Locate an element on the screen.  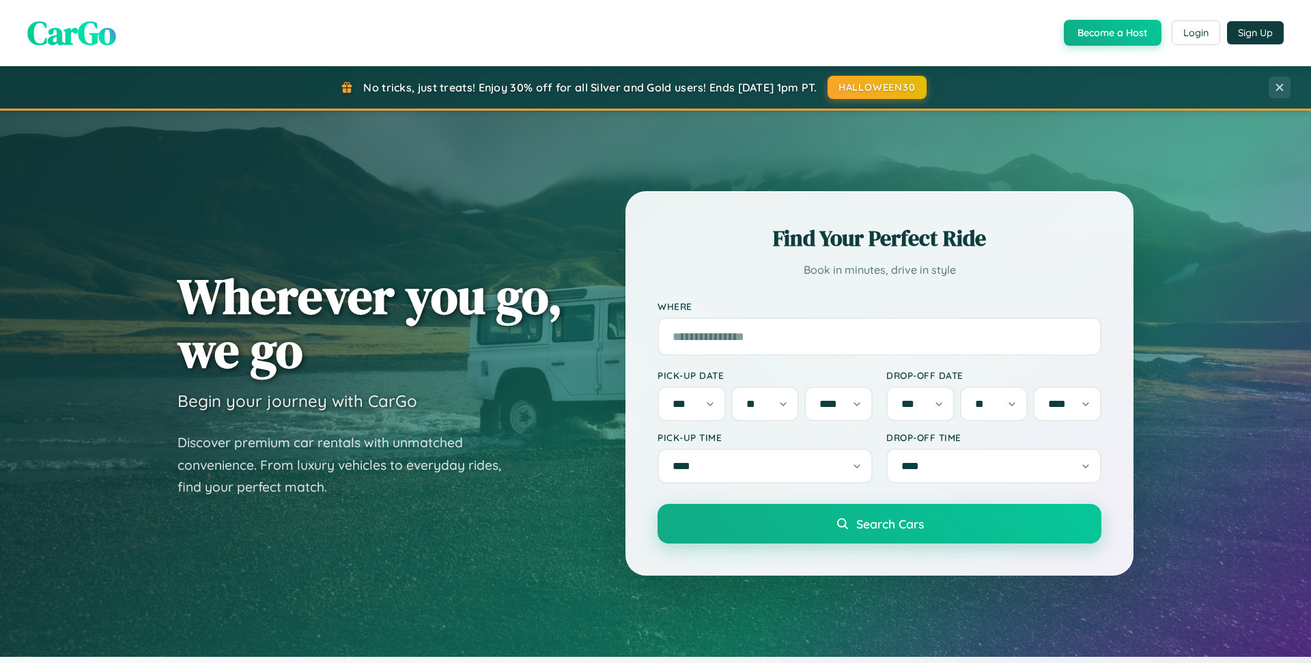
h1: Wherever you go, we go is located at coordinates (370, 323).